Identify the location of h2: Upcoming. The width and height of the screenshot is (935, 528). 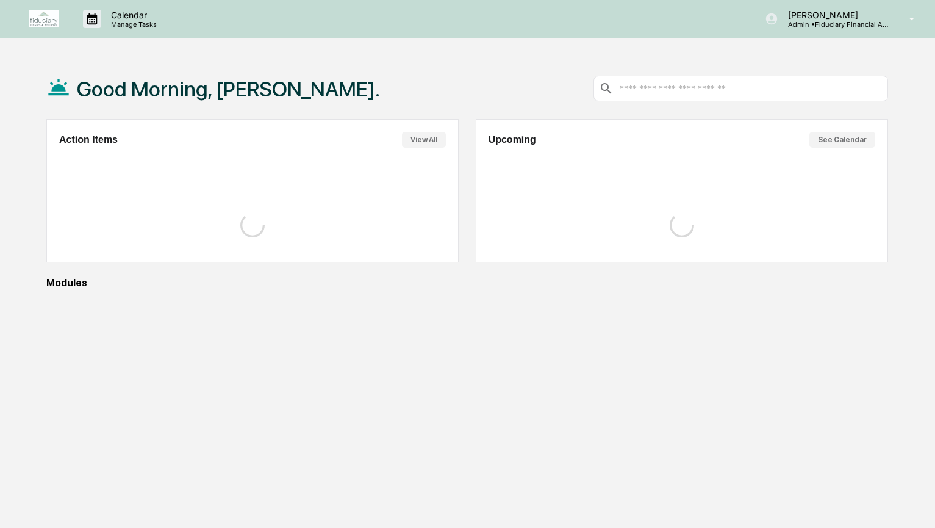
(512, 140).